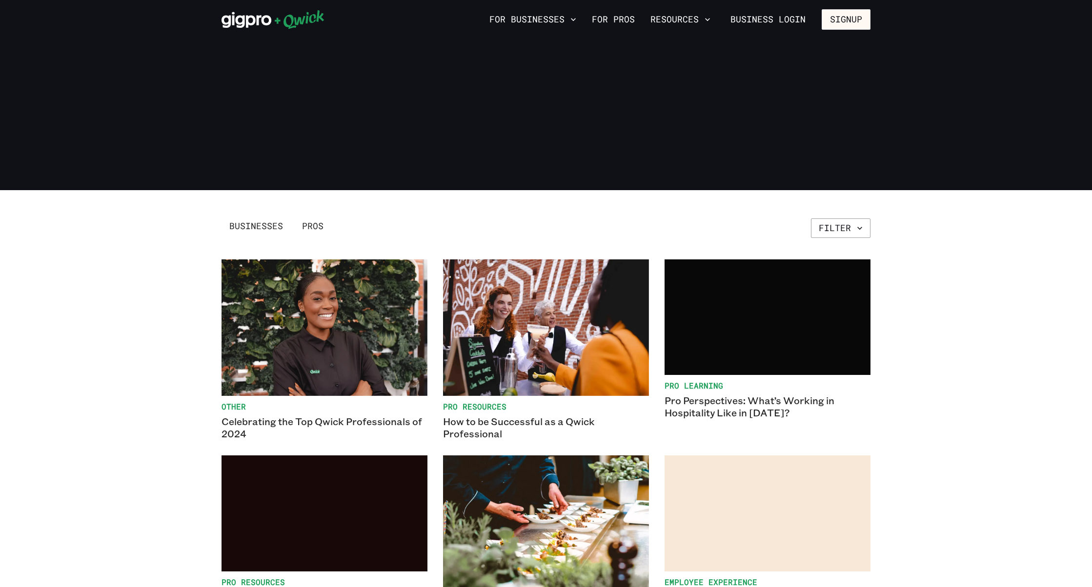  Describe the element at coordinates (256, 226) in the screenshot. I see `span: Businesses` at that location.